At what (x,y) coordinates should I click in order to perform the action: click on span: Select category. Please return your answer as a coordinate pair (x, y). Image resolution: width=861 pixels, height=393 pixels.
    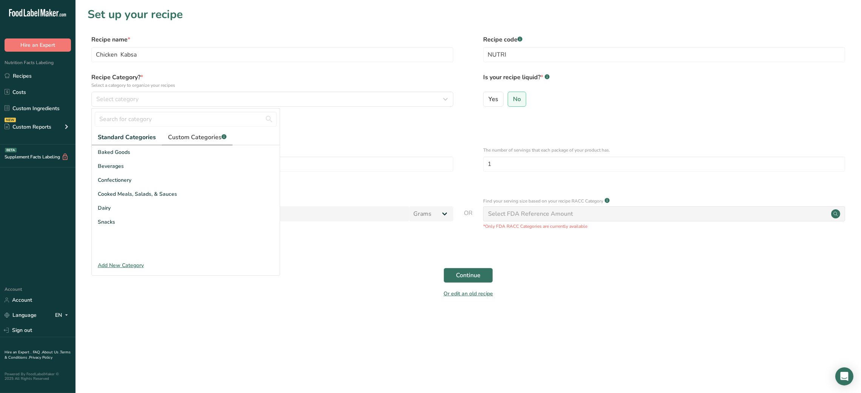
    Looking at the image, I should click on (117, 99).